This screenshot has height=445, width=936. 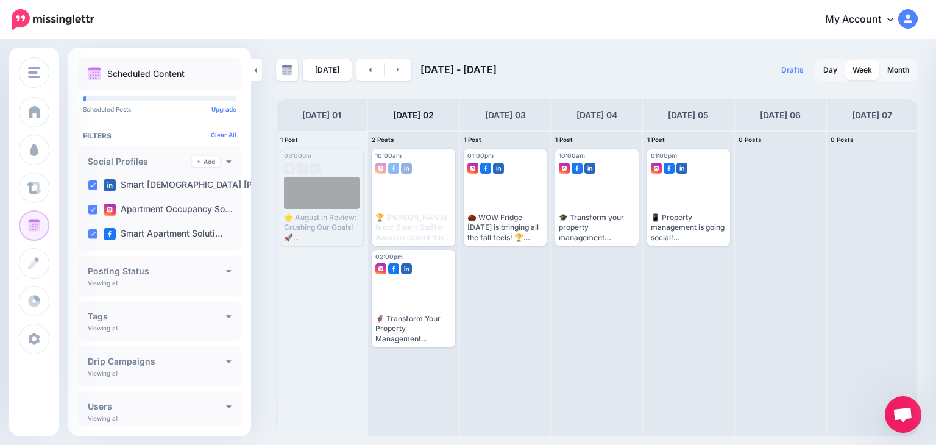 What do you see at coordinates (146, 74) in the screenshot?
I see `p: Scheduled Content` at bounding box center [146, 74].